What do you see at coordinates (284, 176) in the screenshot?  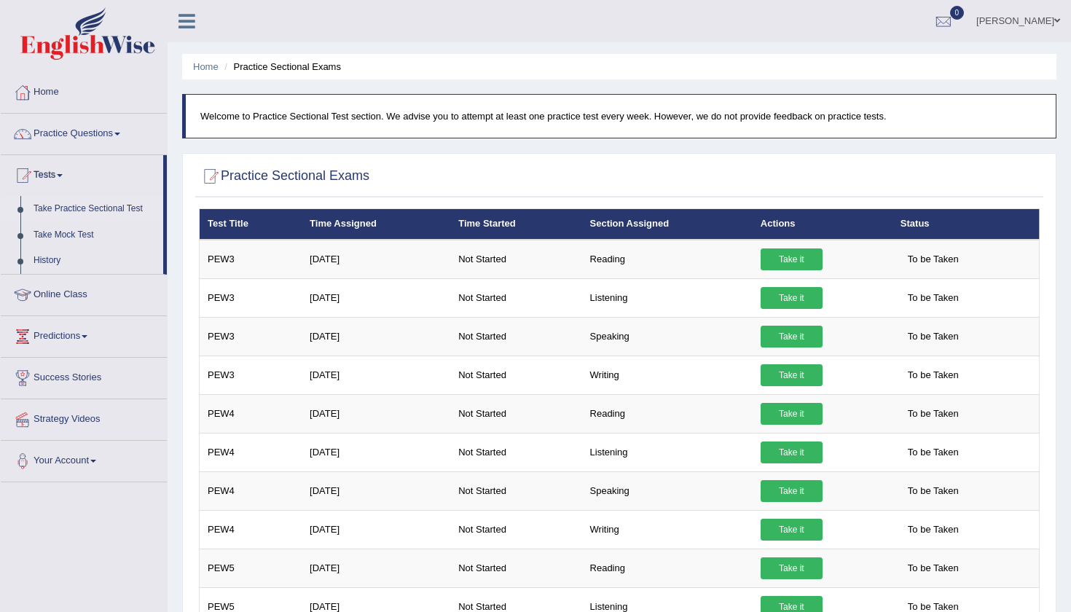 I see `h2: Practice Sectional Exams` at bounding box center [284, 176].